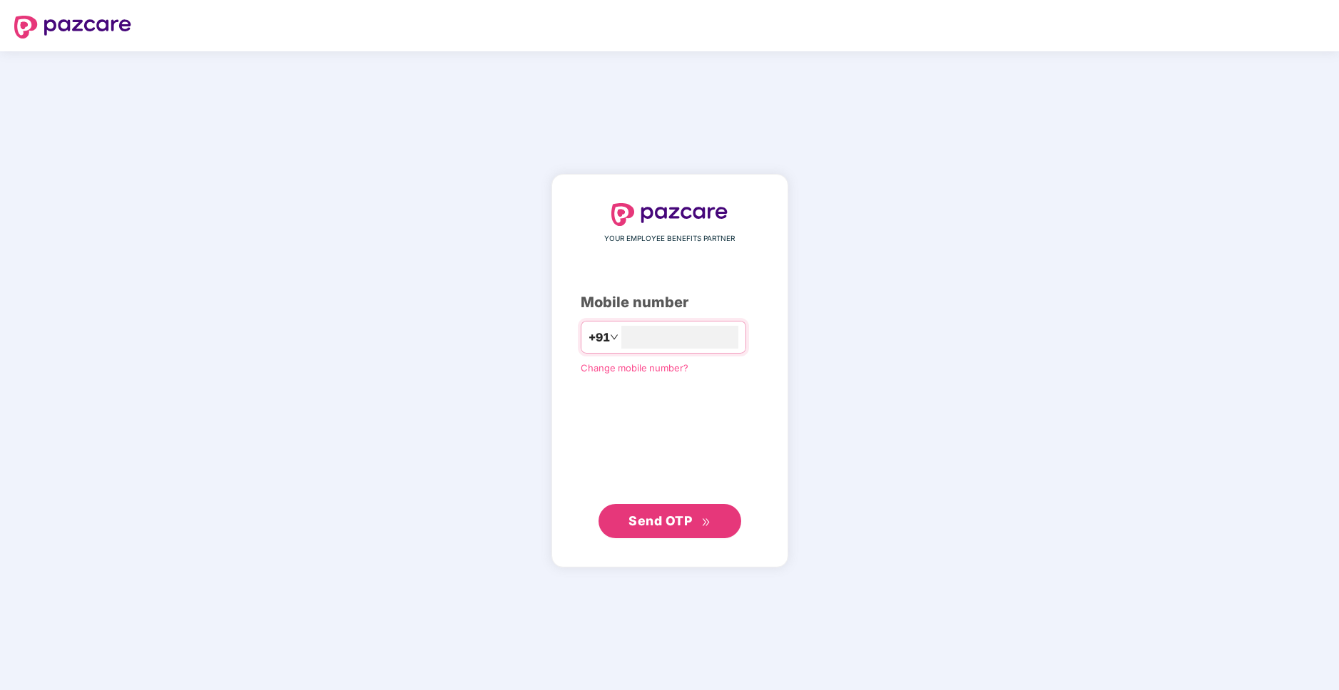 Image resolution: width=1339 pixels, height=690 pixels. I want to click on span: Send OTP, so click(660, 521).